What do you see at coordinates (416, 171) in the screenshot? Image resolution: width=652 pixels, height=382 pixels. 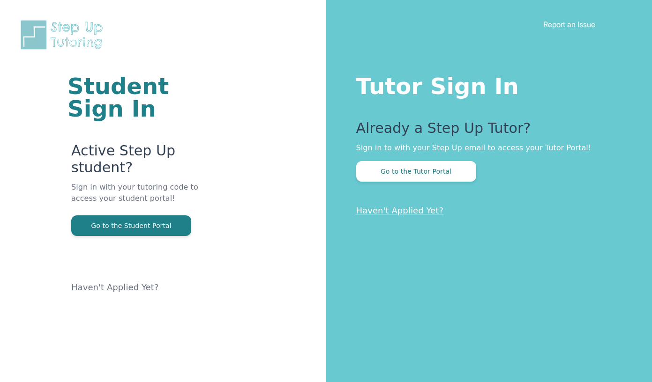 I see `a: Go to the Tutor Portal` at bounding box center [416, 171].